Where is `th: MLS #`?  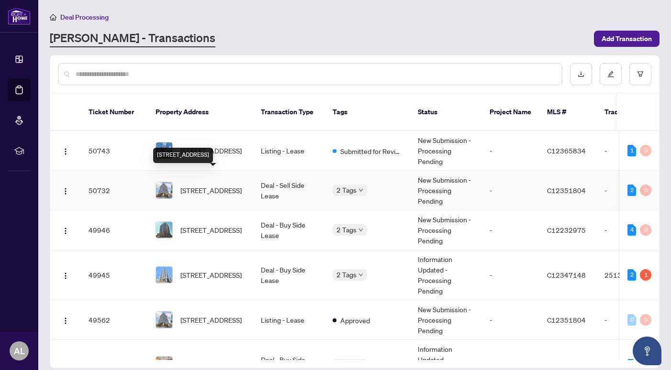
th: MLS # is located at coordinates (568, 112).